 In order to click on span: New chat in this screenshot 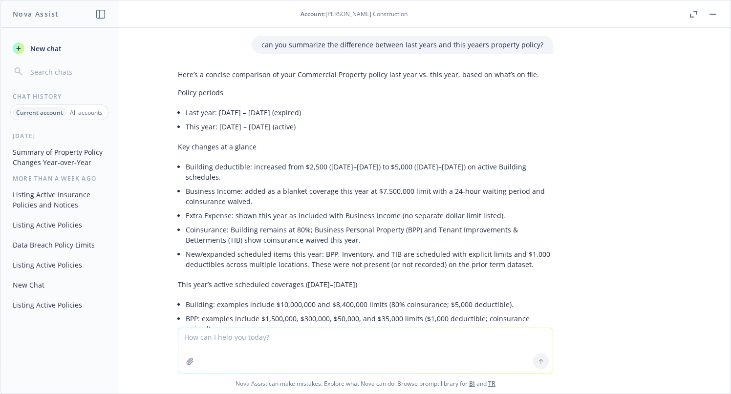, I will do `click(45, 48)`.